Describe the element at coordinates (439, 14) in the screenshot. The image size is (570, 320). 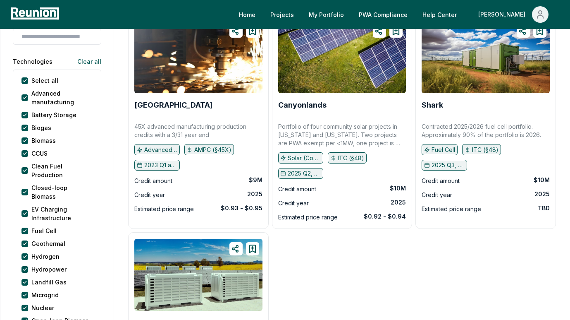
I see `a: Help Center` at that location.